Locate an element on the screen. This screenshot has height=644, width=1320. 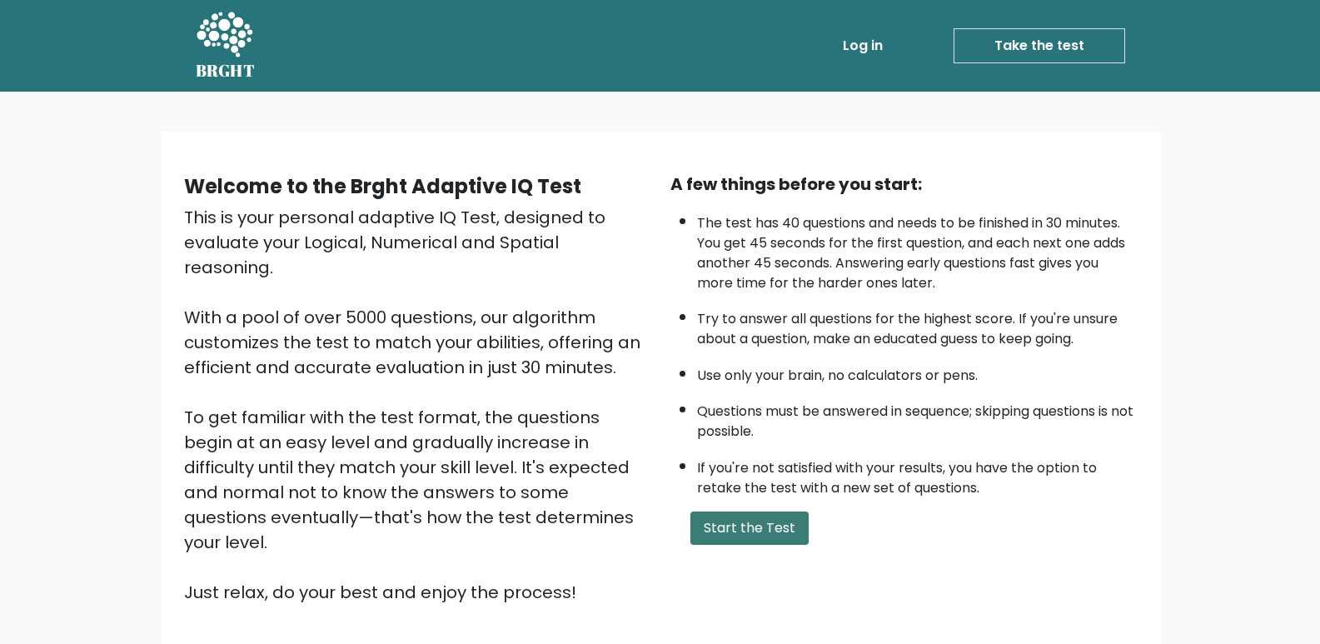
button: Start the Test is located at coordinates (749, 528).